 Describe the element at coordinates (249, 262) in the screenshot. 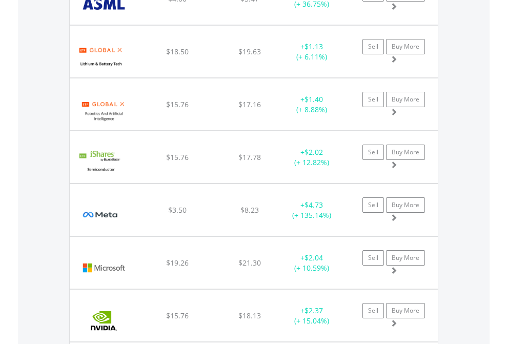

I see `span: $21.30` at that location.